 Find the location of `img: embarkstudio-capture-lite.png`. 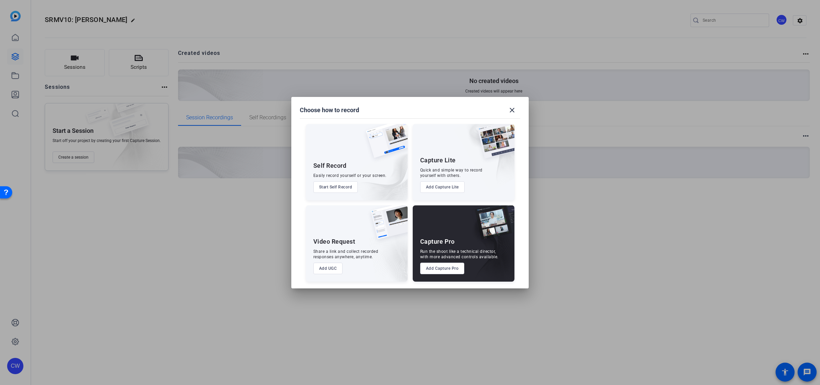

img: embarkstudio-capture-lite.png is located at coordinates (484, 158).